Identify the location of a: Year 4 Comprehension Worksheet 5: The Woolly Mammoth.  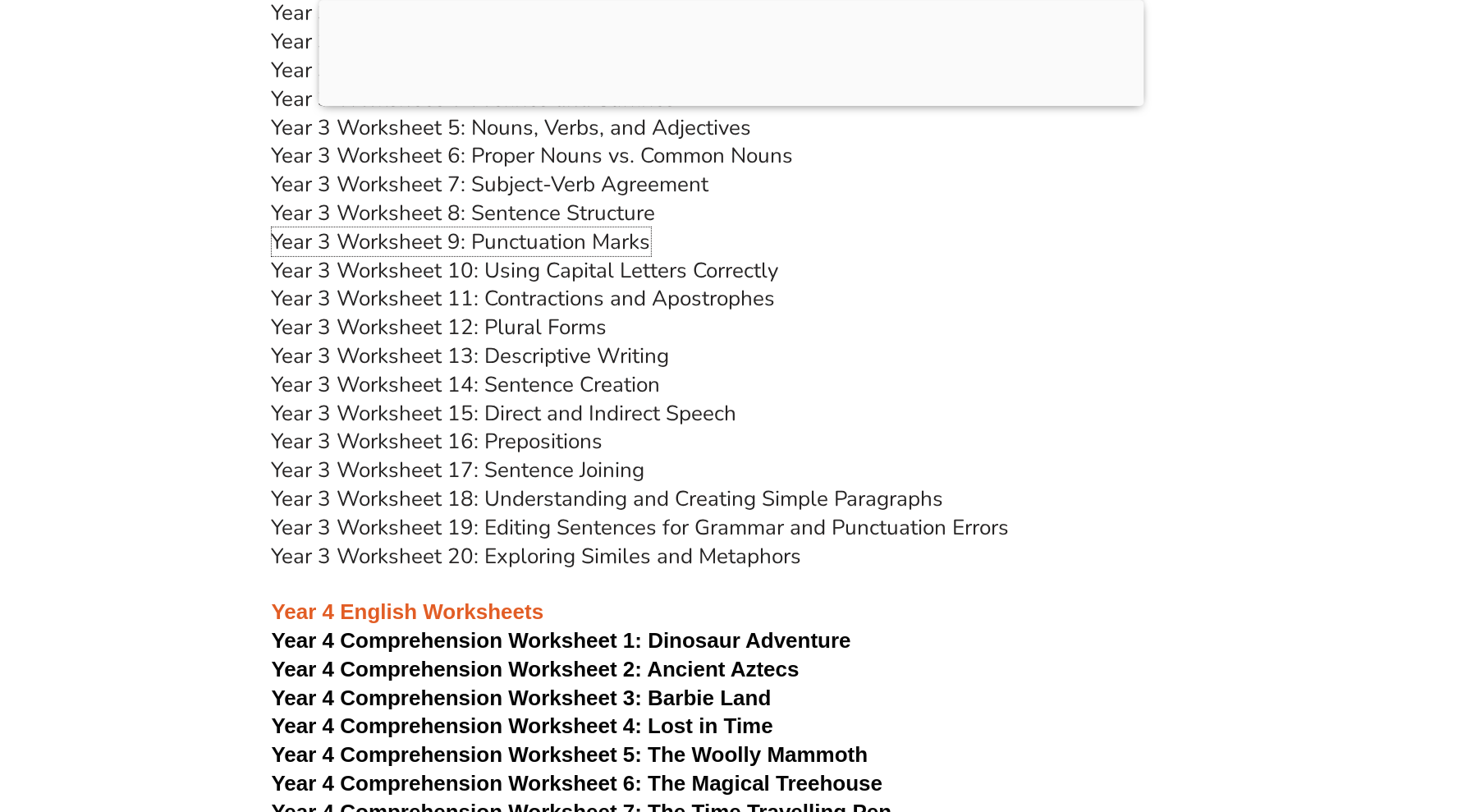
(570, 754).